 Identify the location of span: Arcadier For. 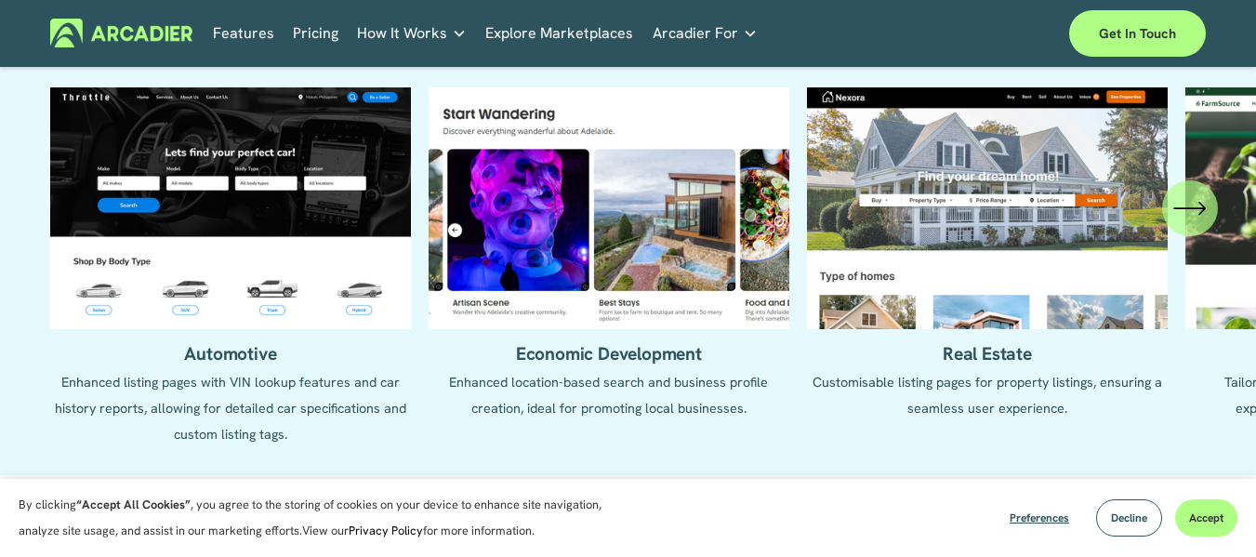
(695, 33).